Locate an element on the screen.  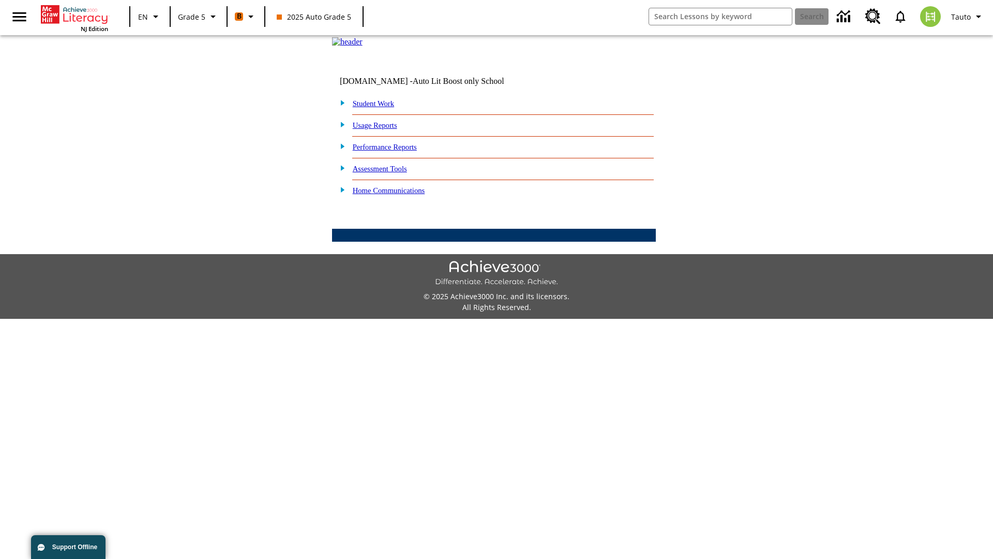
a: Student Work is located at coordinates (373, 103).